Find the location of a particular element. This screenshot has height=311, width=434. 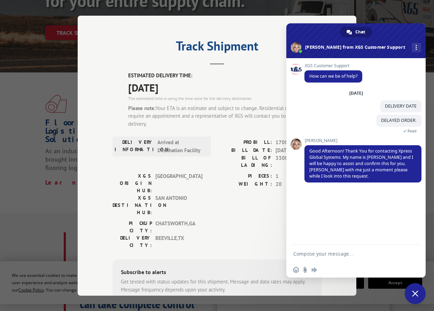

span: DELAYED ORDER. is located at coordinates (399, 120).